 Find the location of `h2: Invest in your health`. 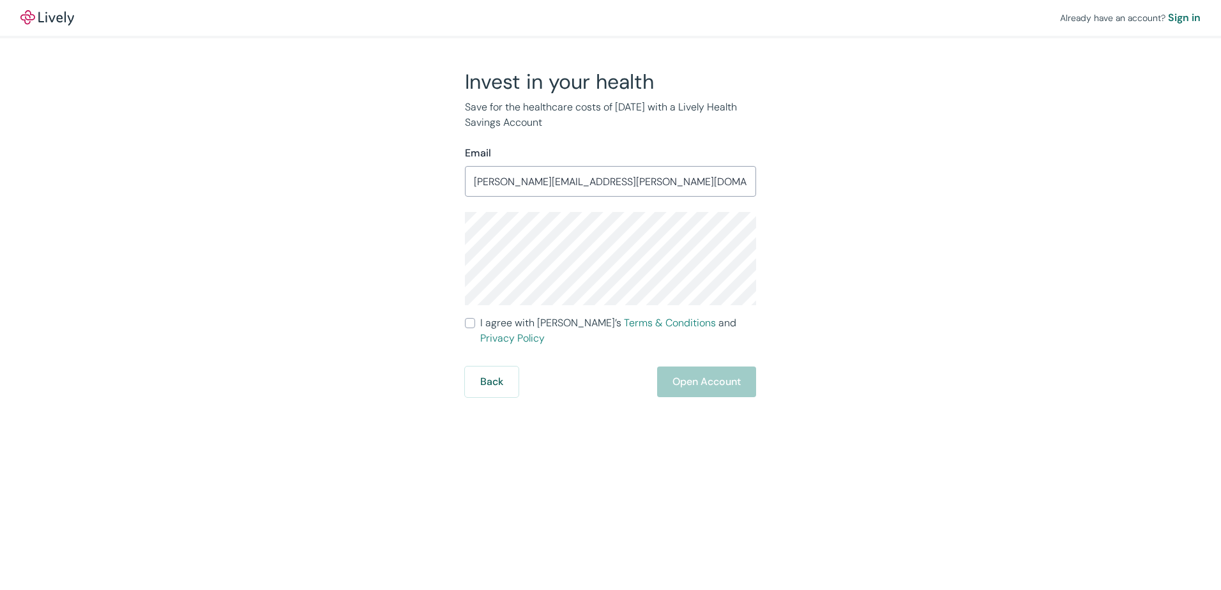

h2: Invest in your health is located at coordinates (610, 82).